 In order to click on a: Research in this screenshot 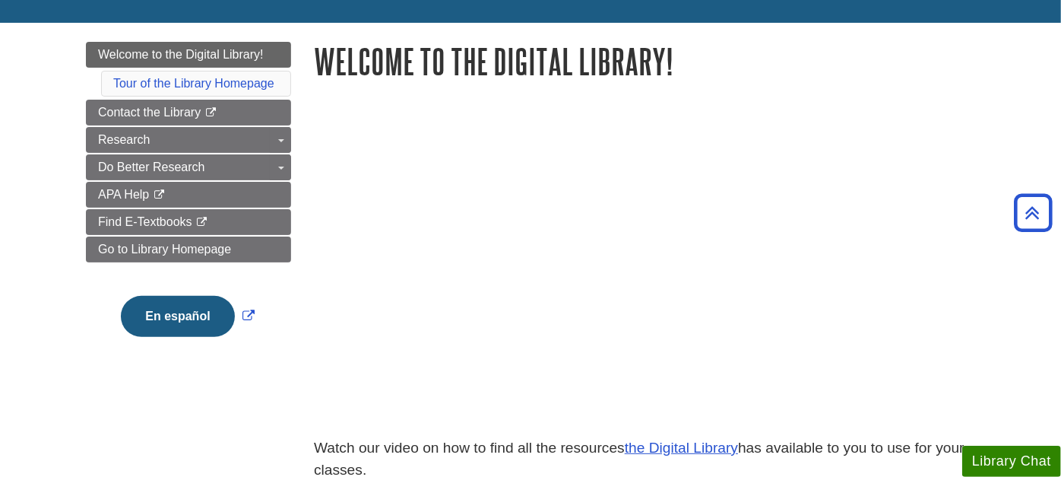, I will do `click(188, 140)`.